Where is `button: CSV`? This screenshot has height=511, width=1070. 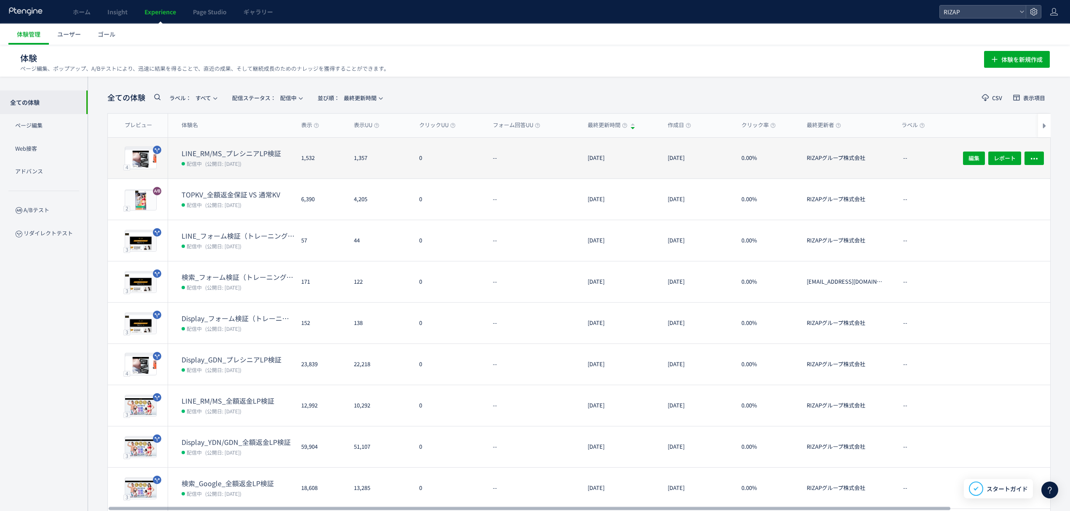
button: CSV is located at coordinates (992, 98).